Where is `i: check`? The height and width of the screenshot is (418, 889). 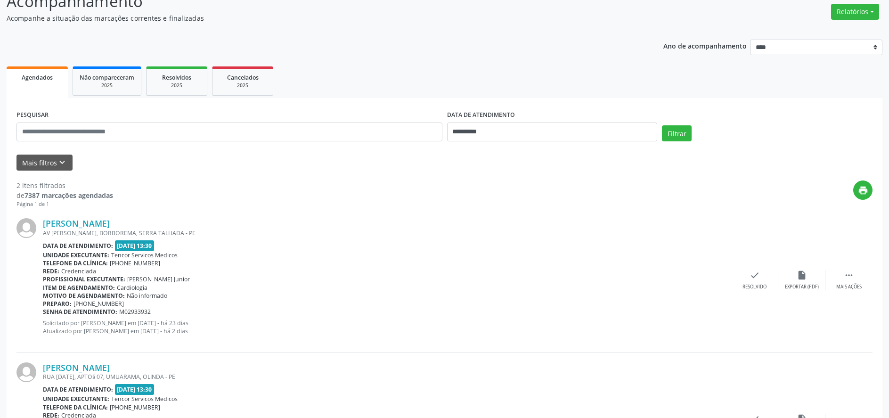 i: check is located at coordinates (755, 275).